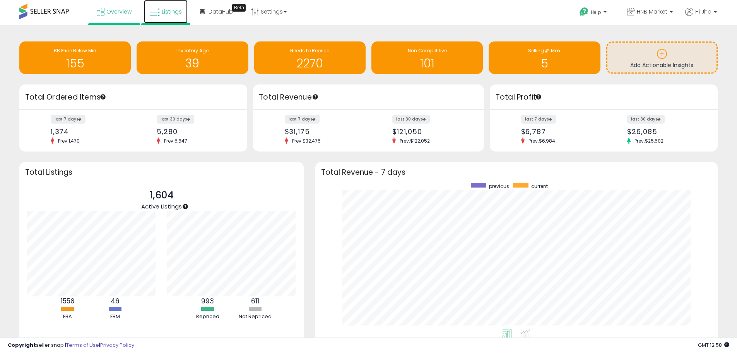 This screenshot has width=737, height=353. Describe the element at coordinates (310, 58) in the screenshot. I see `a: Needs to Reprice 2270` at that location.